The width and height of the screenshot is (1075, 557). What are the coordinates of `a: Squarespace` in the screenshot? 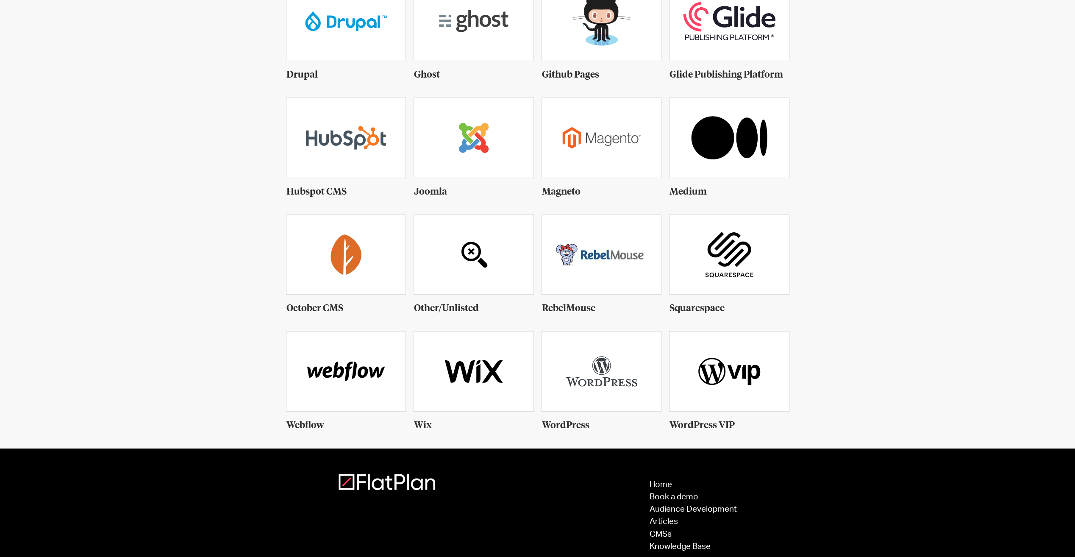 It's located at (729, 269).